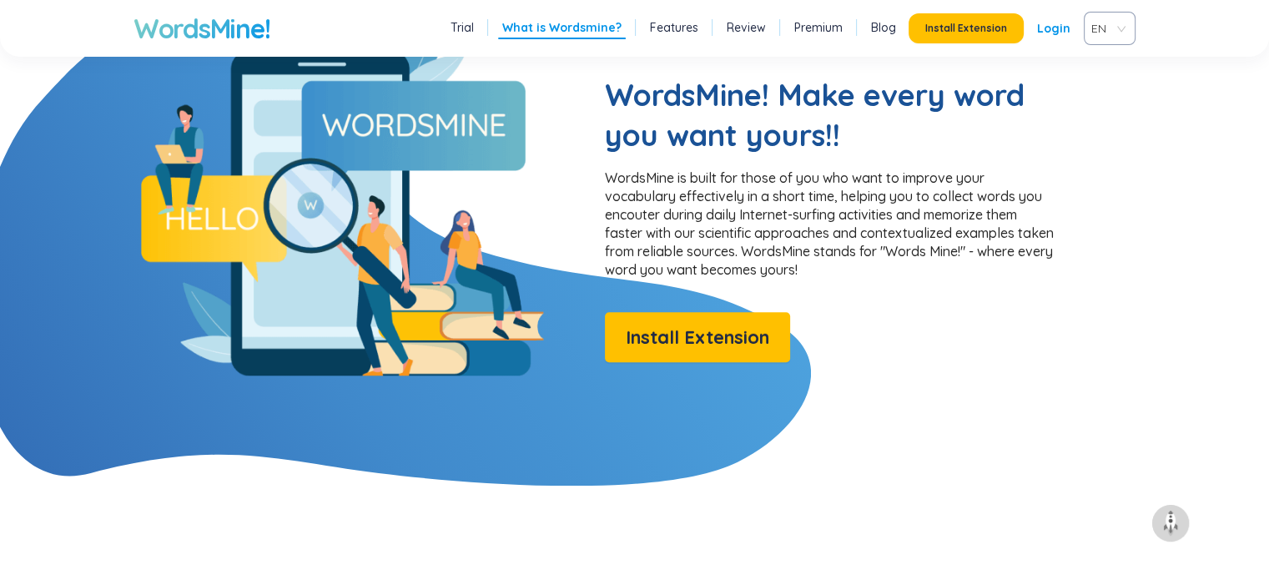 The height and width of the screenshot is (580, 1269). I want to click on a: What is Wordsmine?, so click(561, 28).